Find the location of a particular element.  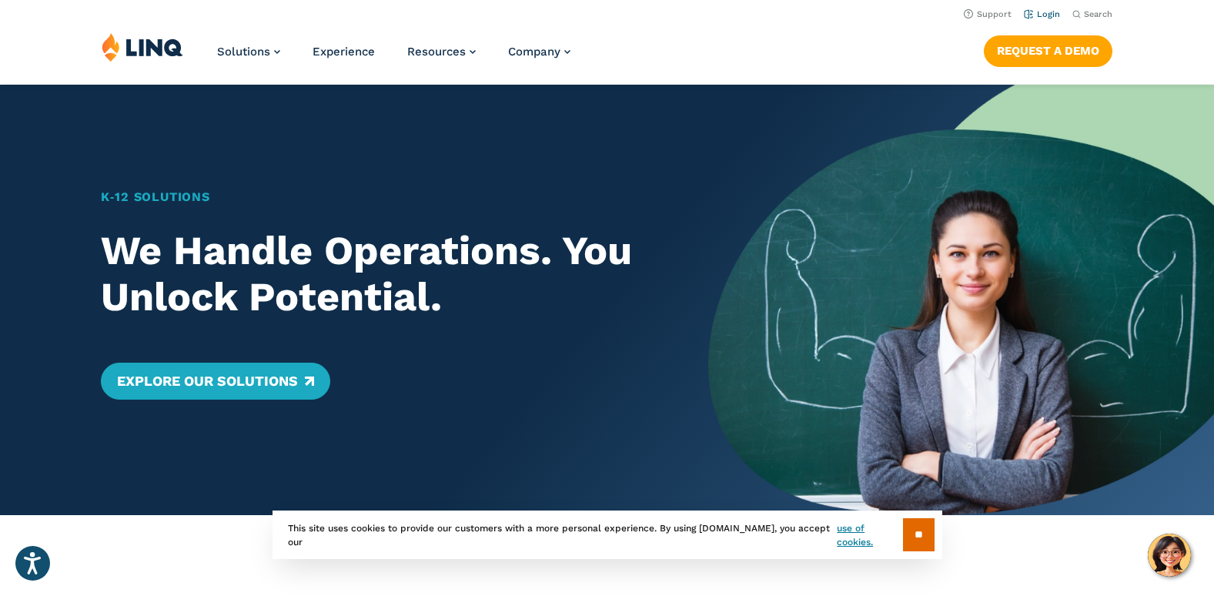

img: LINQ | K‑12 Software is located at coordinates (142, 47).